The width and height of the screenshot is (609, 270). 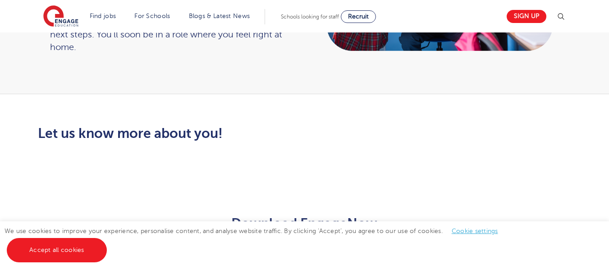 What do you see at coordinates (61, 17) in the screenshot?
I see `img: Engage Education` at bounding box center [61, 17].